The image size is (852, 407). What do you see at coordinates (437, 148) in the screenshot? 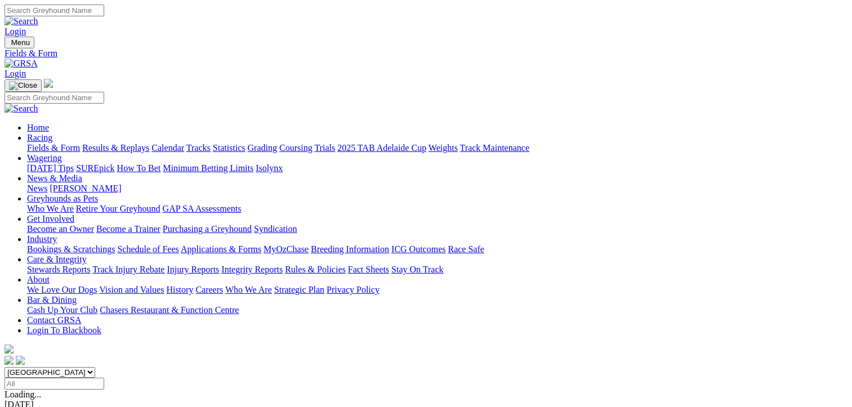
I see `div: Racing` at bounding box center [437, 148].